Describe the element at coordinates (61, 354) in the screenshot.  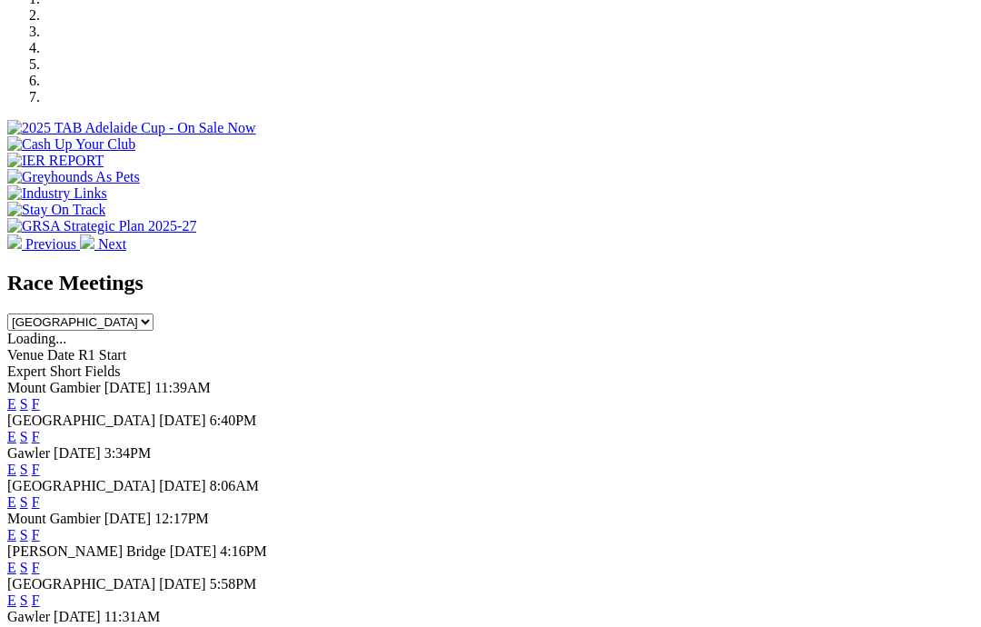
I see `span: Date` at that location.